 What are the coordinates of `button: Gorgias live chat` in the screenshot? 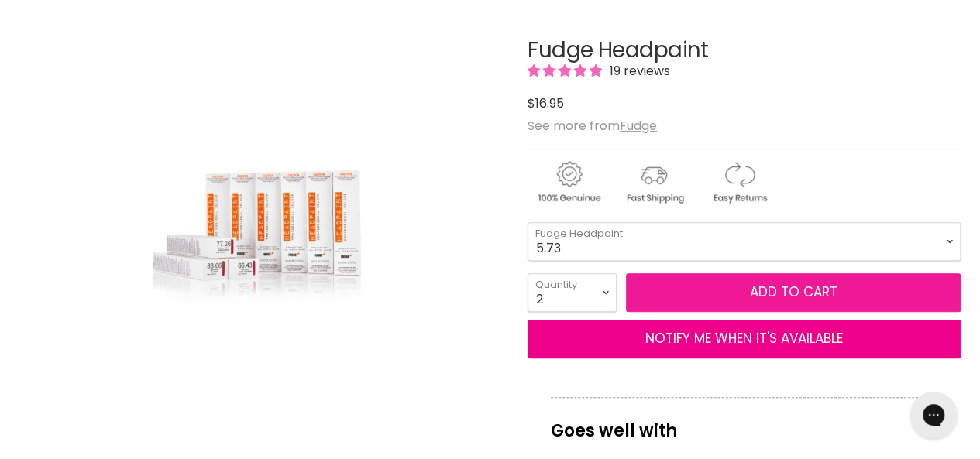 It's located at (31, 29).